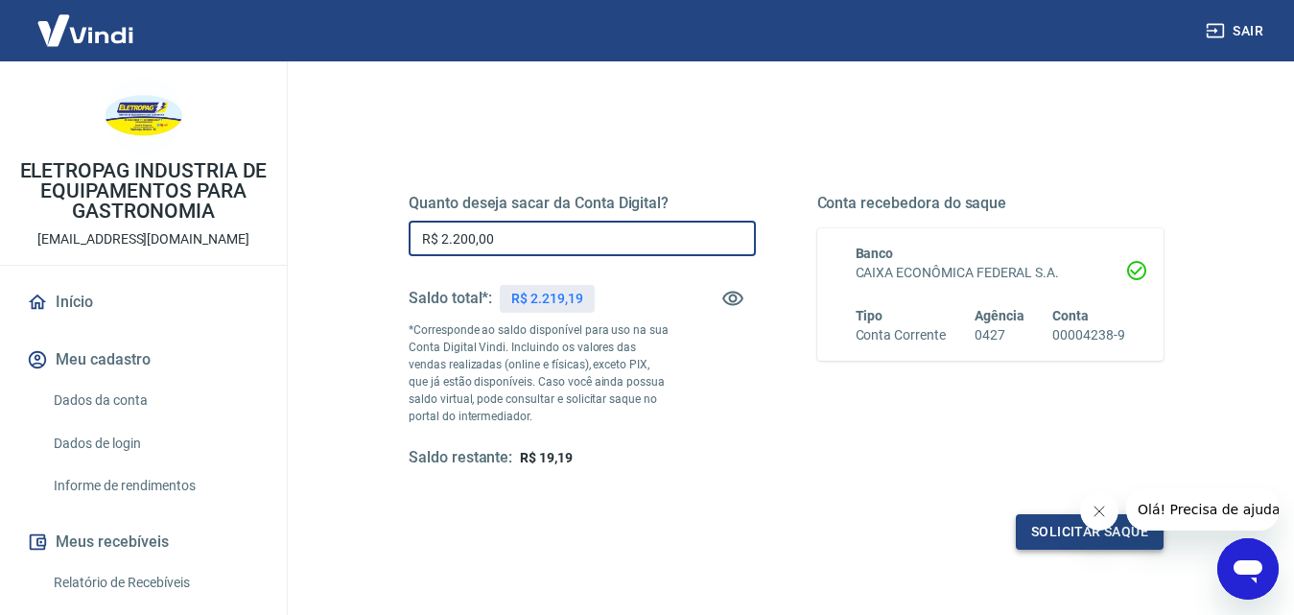 The image size is (1294, 615). What do you see at coordinates (143, 542) in the screenshot?
I see `button: Meus recebíveis` at bounding box center [143, 542].